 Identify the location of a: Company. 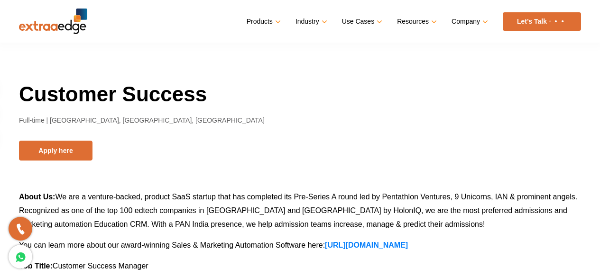
(469, 21).